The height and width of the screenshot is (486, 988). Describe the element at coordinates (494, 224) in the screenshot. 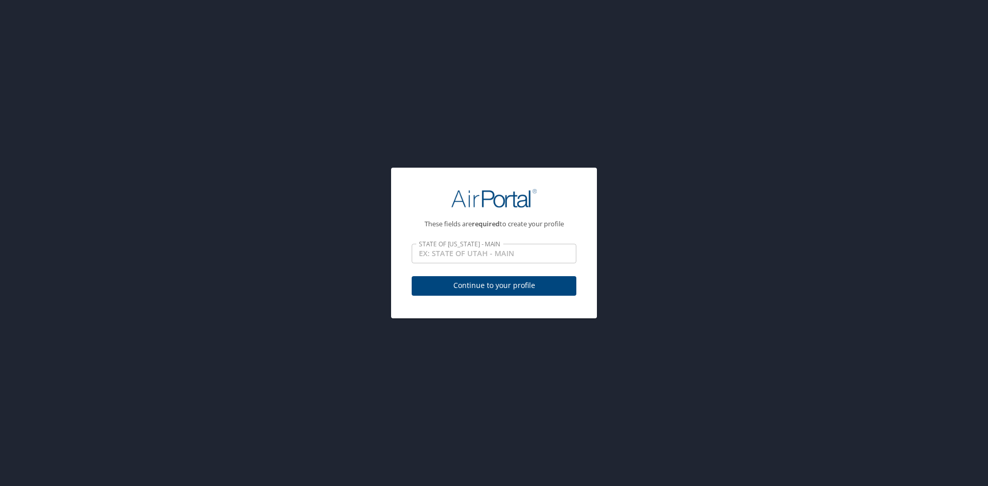

I see `p: These fields are to create your profile` at that location.